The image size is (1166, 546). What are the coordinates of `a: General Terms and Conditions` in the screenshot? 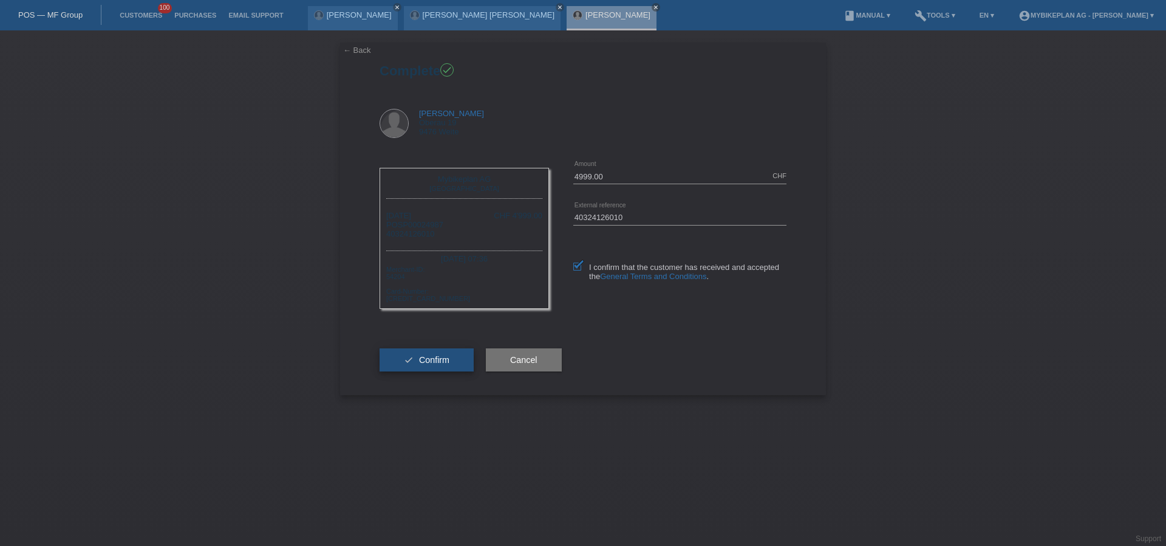 It's located at (653, 276).